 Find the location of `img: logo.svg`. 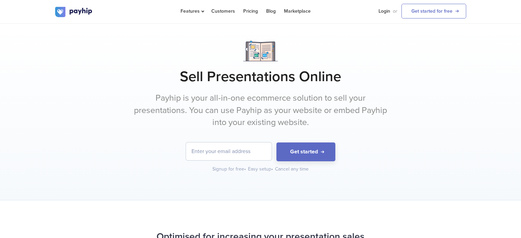

img: logo.svg is located at coordinates (74, 12).